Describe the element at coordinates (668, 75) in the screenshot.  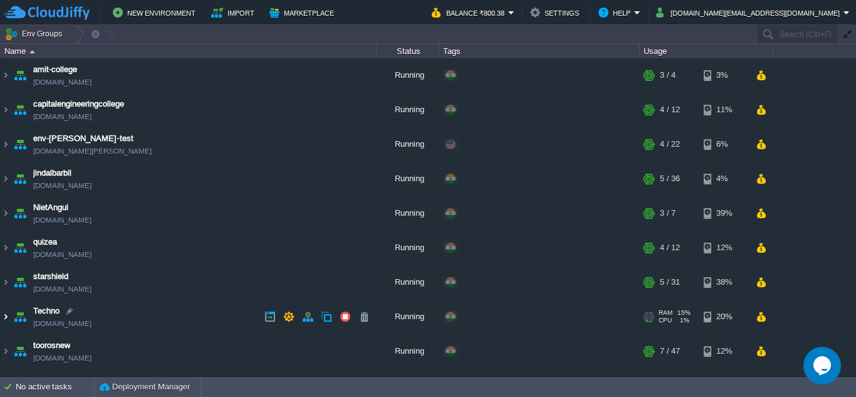
I see `div: 3 / 4` at that location.